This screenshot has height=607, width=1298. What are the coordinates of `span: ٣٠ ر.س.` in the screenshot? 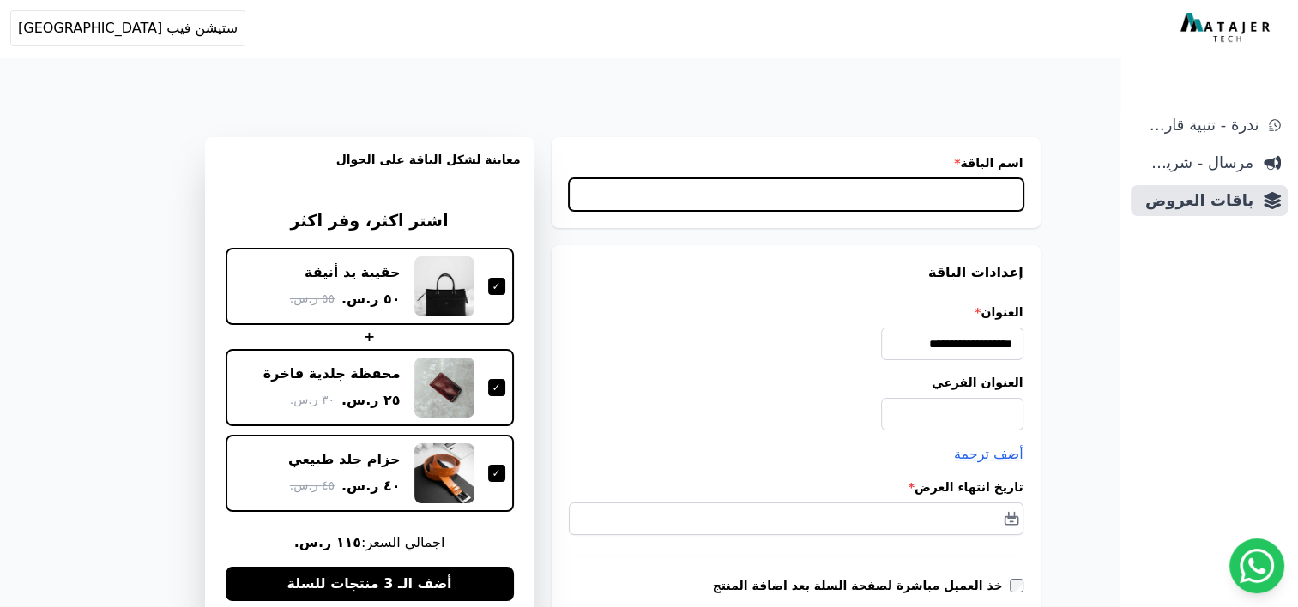 It's located at (312, 400).